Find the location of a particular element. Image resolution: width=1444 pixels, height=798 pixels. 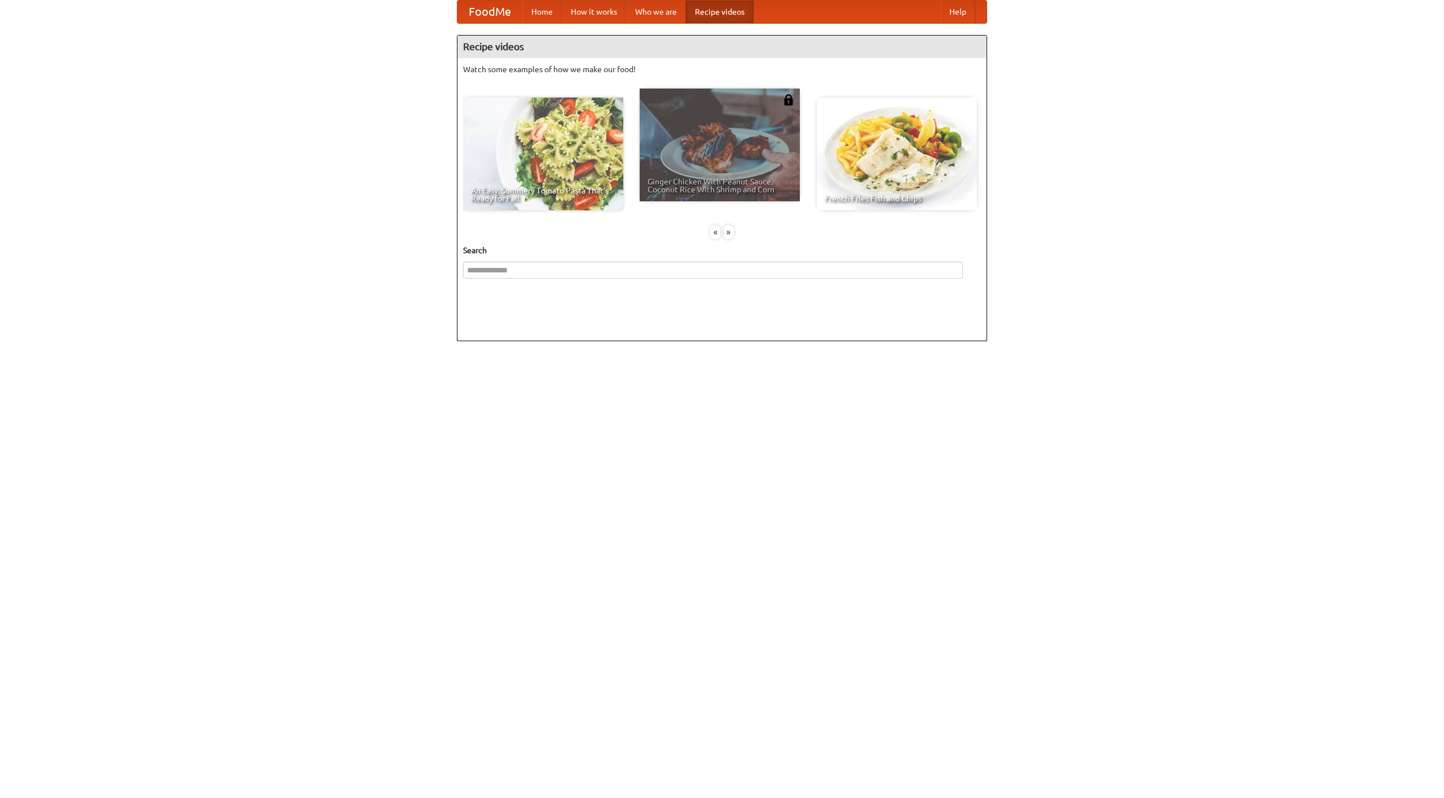

span: French Fries Fish and Chips is located at coordinates (897, 199).